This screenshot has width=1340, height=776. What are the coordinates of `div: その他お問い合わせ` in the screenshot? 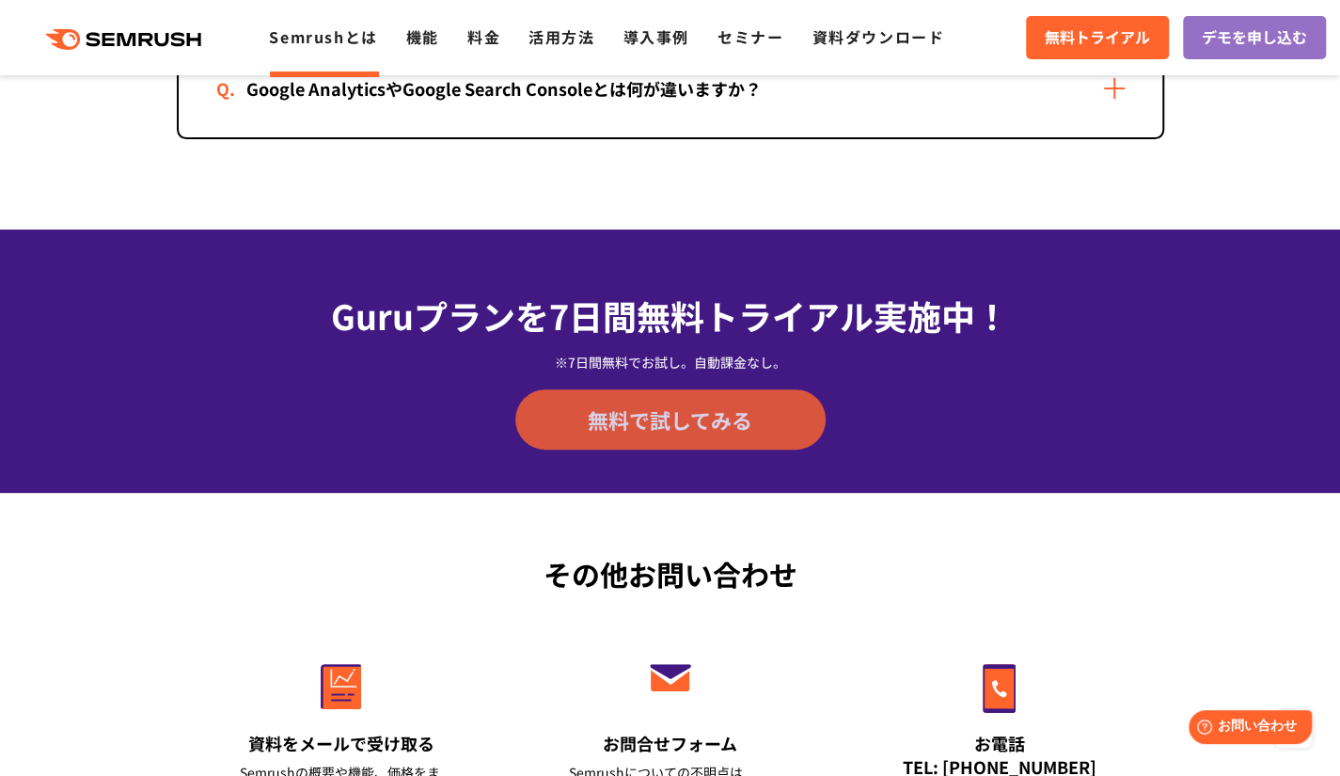 It's located at (670, 574).